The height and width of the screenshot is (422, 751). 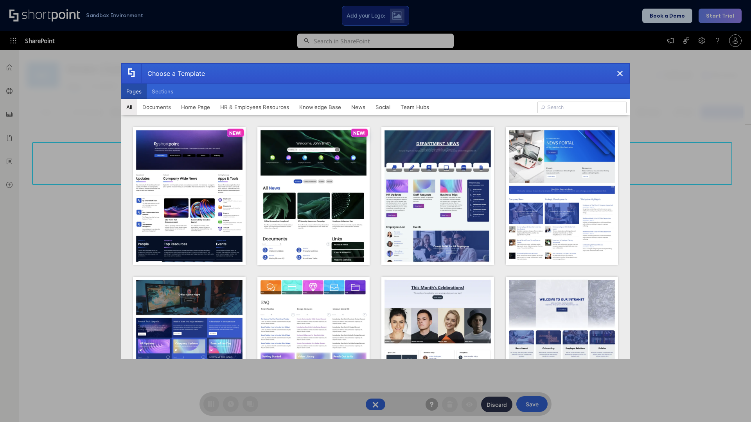 What do you see at coordinates (129, 107) in the screenshot?
I see `button: All` at bounding box center [129, 107].